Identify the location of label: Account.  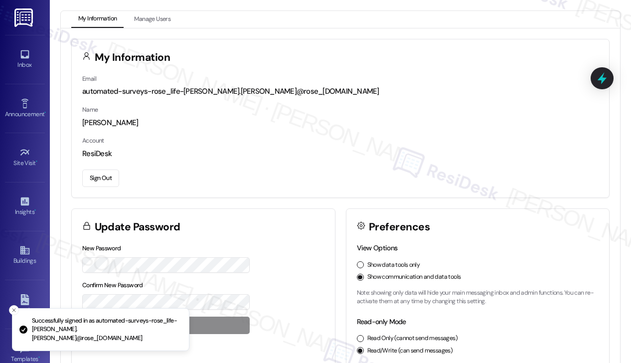
(93, 141).